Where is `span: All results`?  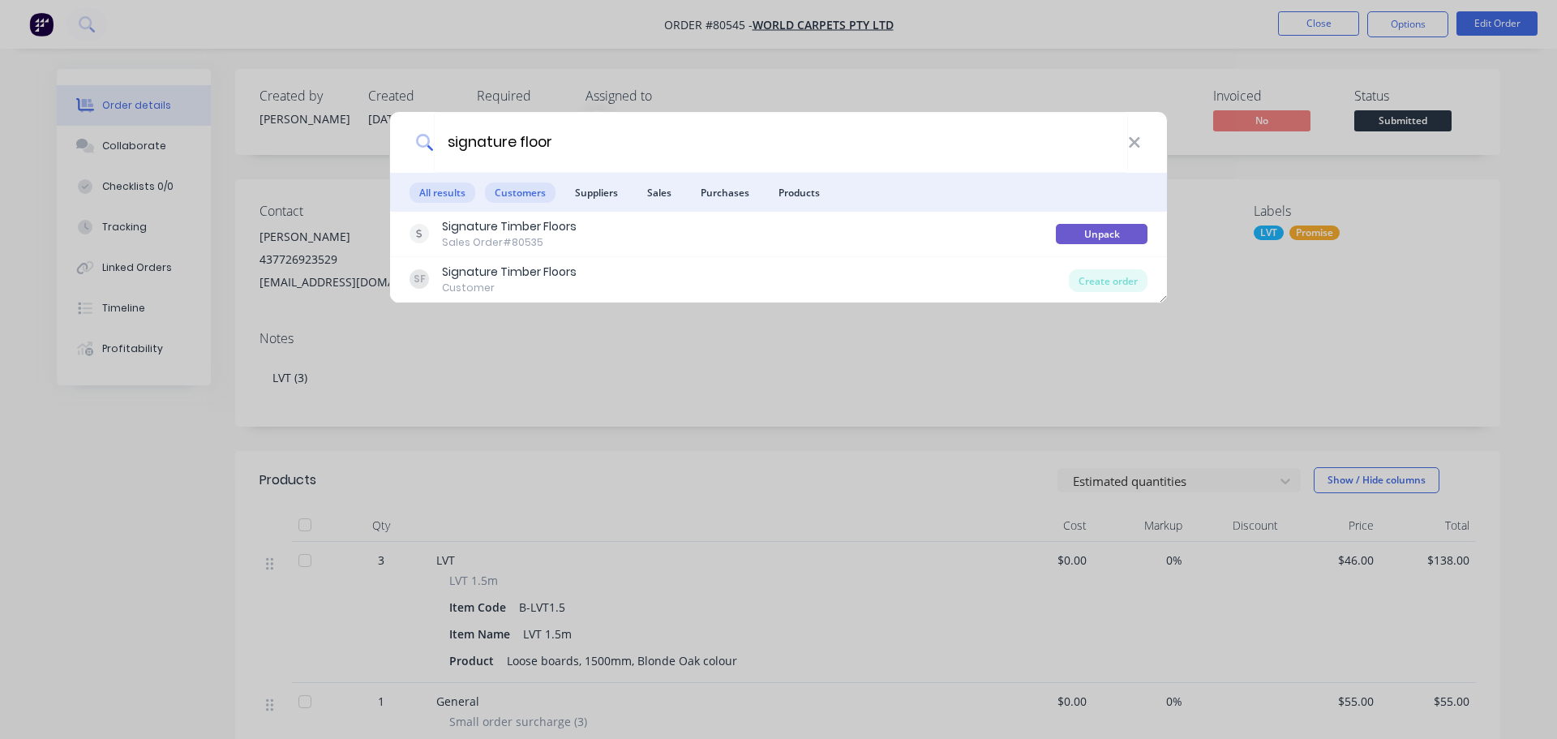
span: All results is located at coordinates (442, 192).